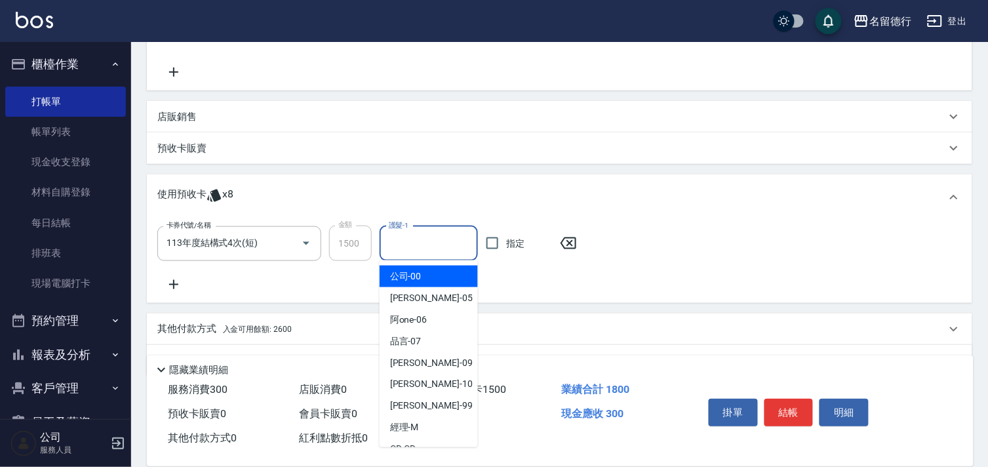 The width and height of the screenshot is (988, 467). What do you see at coordinates (73, 437) in the screenshot?
I see `h5: 公司` at bounding box center [73, 437].